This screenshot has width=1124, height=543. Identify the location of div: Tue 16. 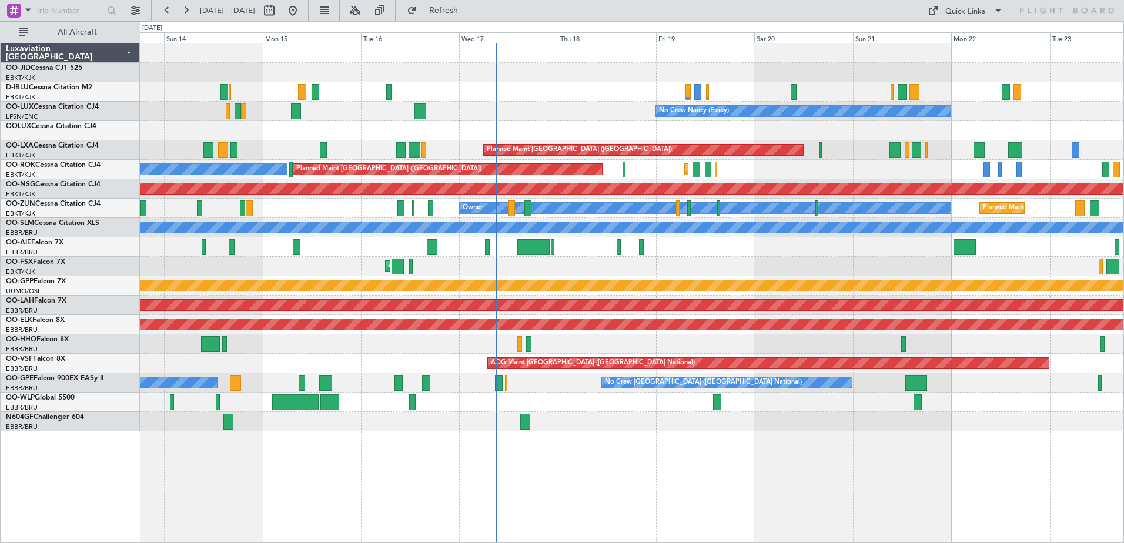
(410, 38).